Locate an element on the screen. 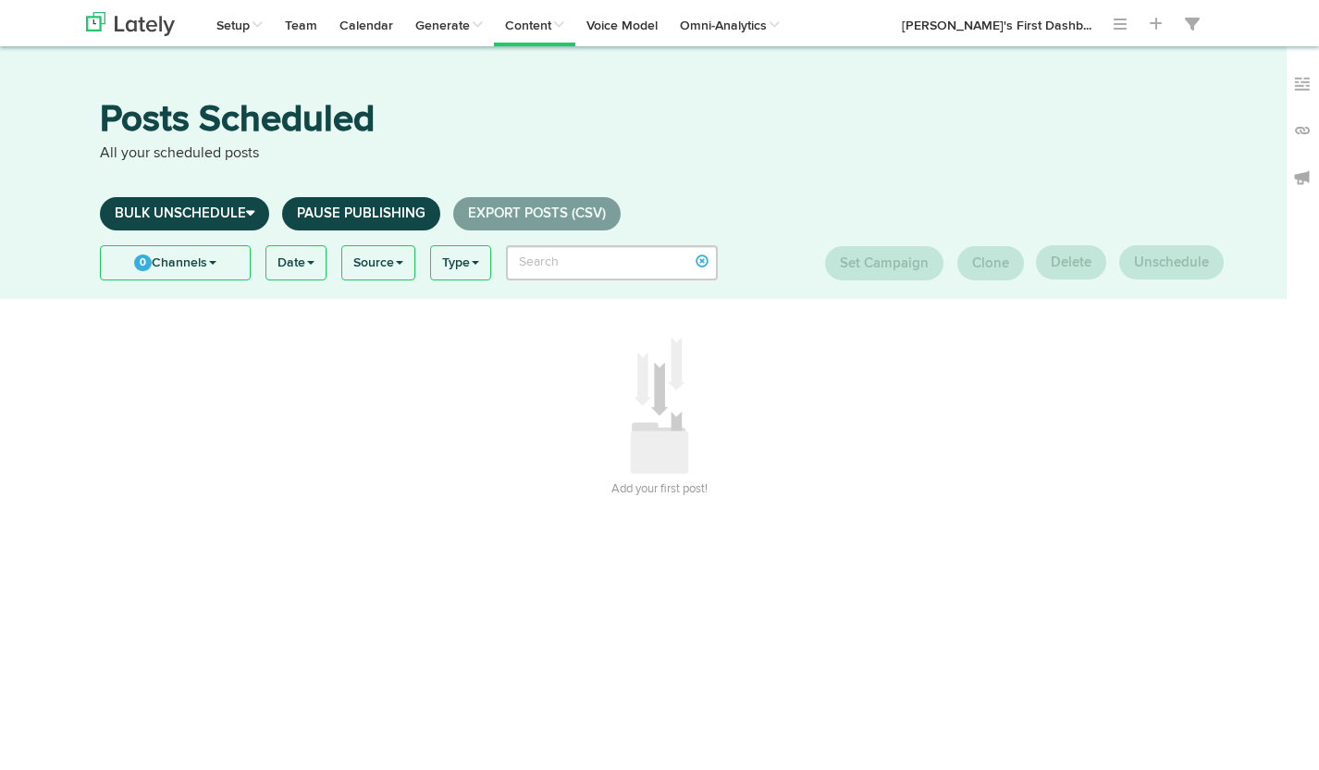 This screenshot has height=770, width=1319. a: Export Posts (CSV) is located at coordinates (537, 214).